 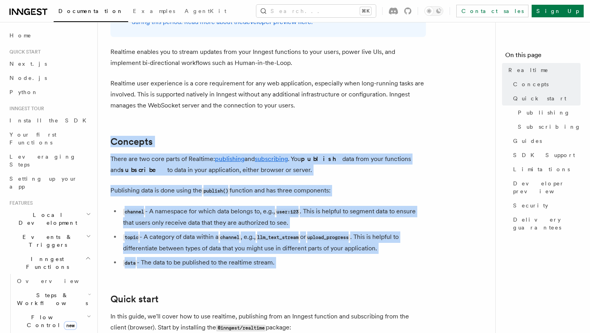 What do you see at coordinates (268, 165) in the screenshot?
I see `p: There are two core parts of Realtime: and . You data from your functions and to data in your appl...` at bounding box center [268, 165].